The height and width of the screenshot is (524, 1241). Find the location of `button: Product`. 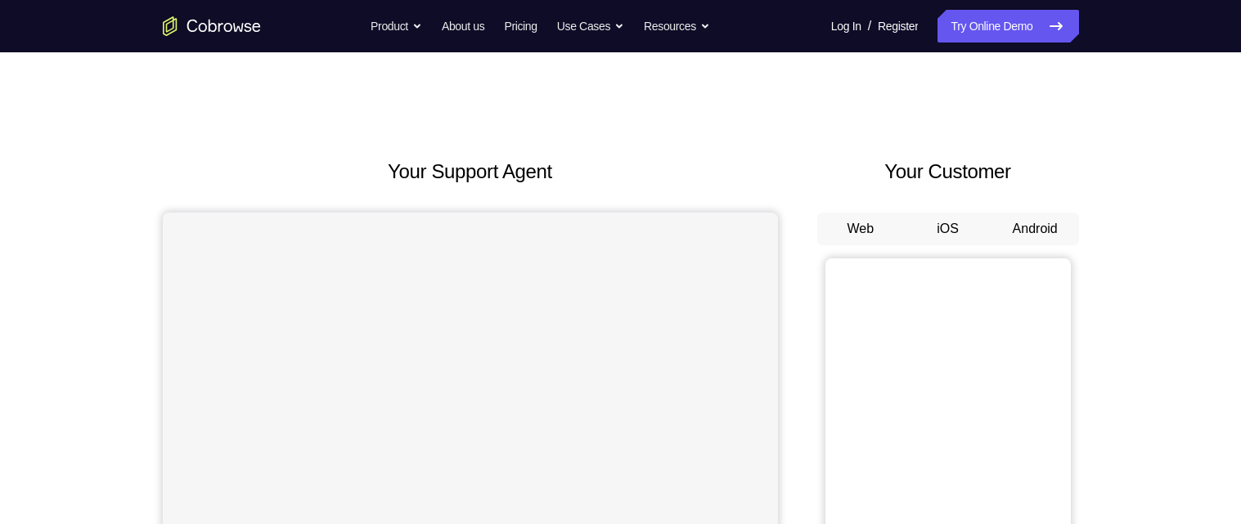

button: Product is located at coordinates (396, 26).